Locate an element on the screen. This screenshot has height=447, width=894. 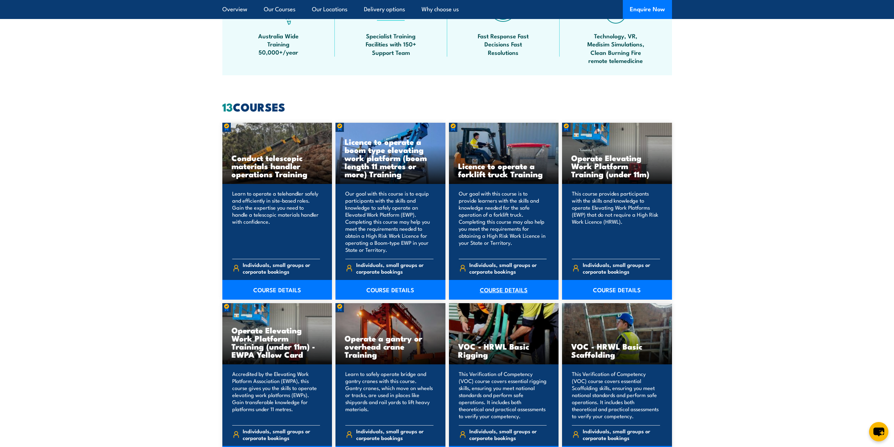
h3: Operate Elevating Work Platform Training (under 11m) - EWPA Yellow Card is located at coordinates (277, 342).